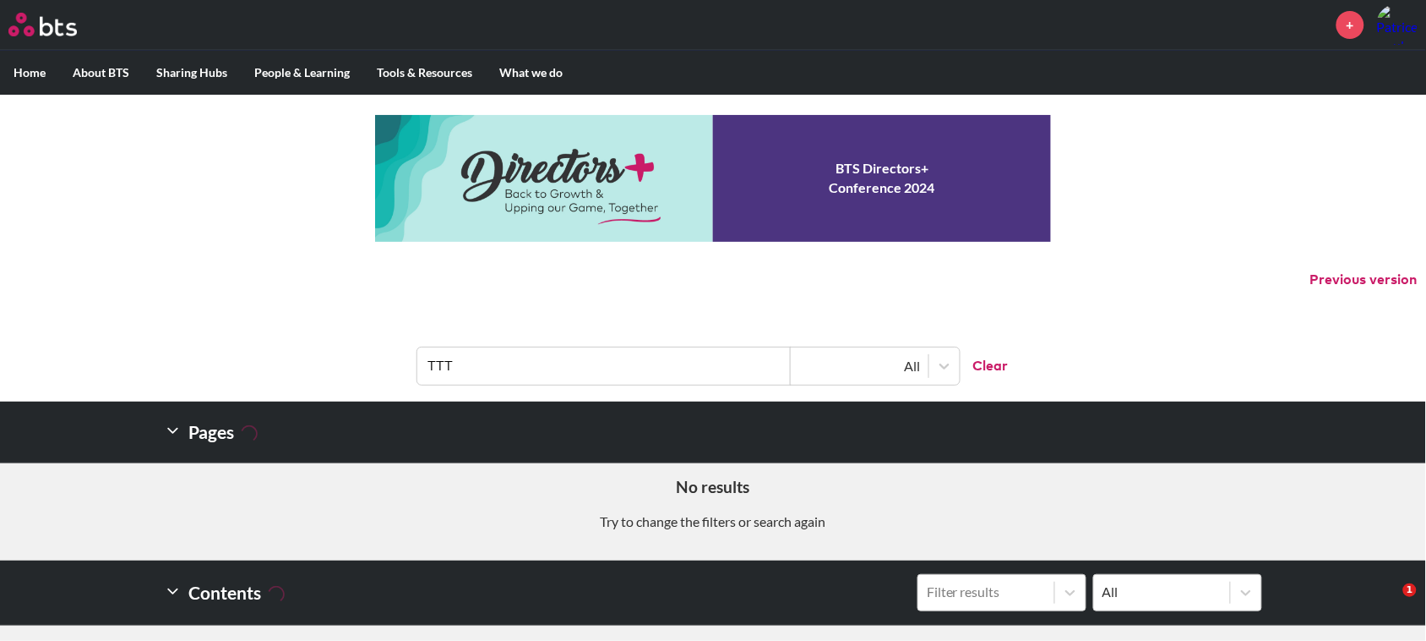 This screenshot has height=641, width=1426. I want to click on label: People & Learning, so click(302, 73).